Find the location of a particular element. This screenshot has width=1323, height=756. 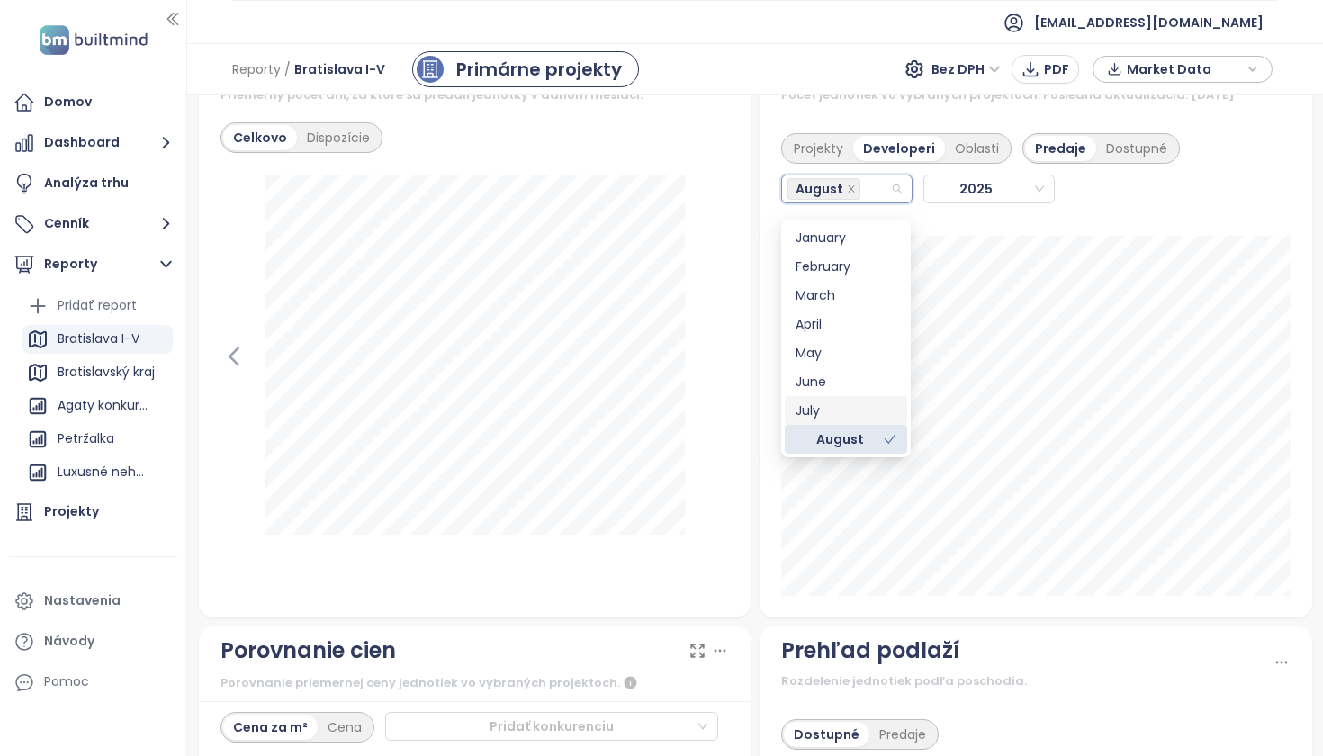

span: check is located at coordinates (890, 439).